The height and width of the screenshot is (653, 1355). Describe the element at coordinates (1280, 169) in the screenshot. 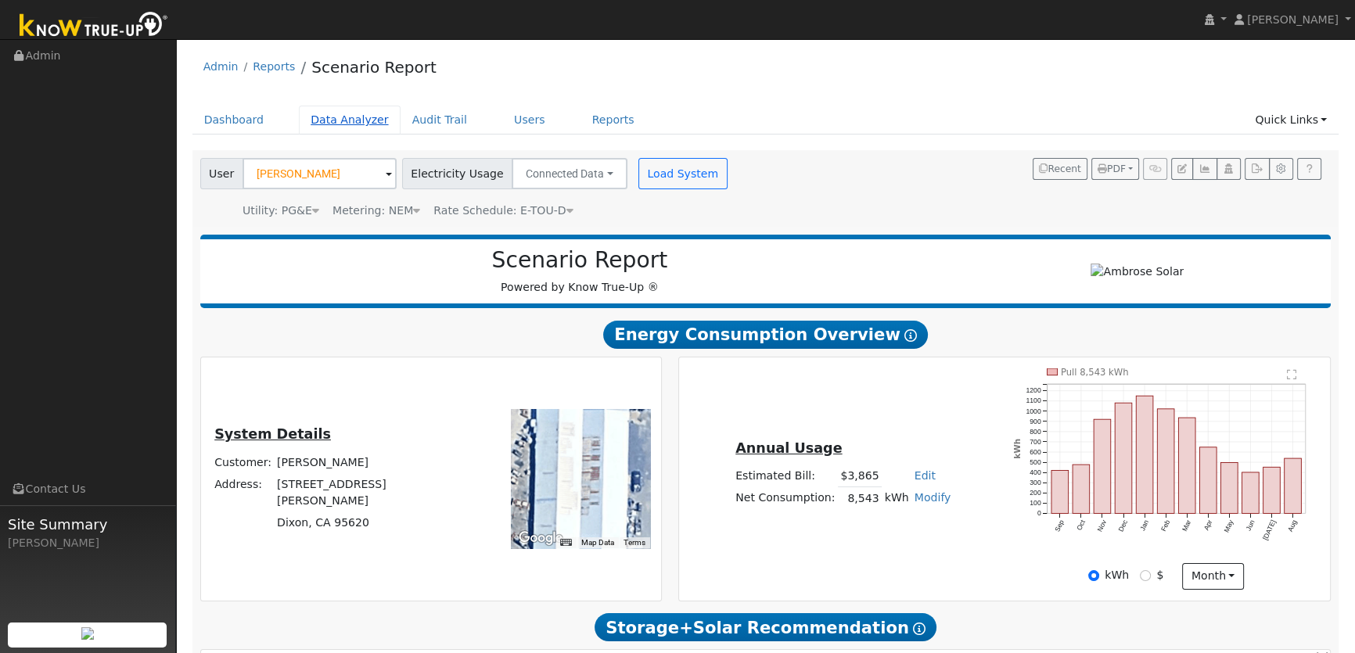

I see `button: Settings` at that location.